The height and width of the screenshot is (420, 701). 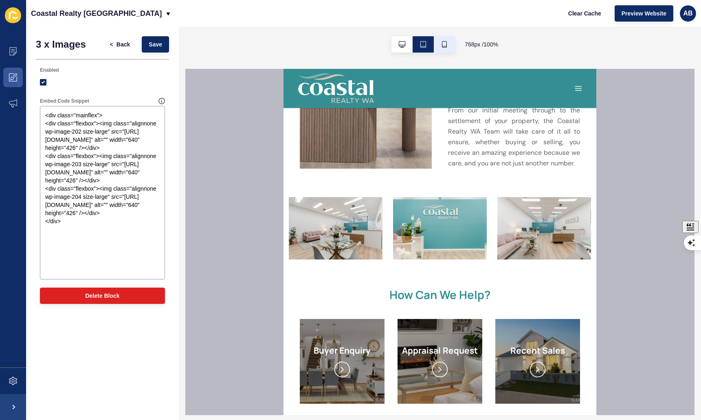 What do you see at coordinates (102, 296) in the screenshot?
I see `span: Delete Block` at bounding box center [102, 296].